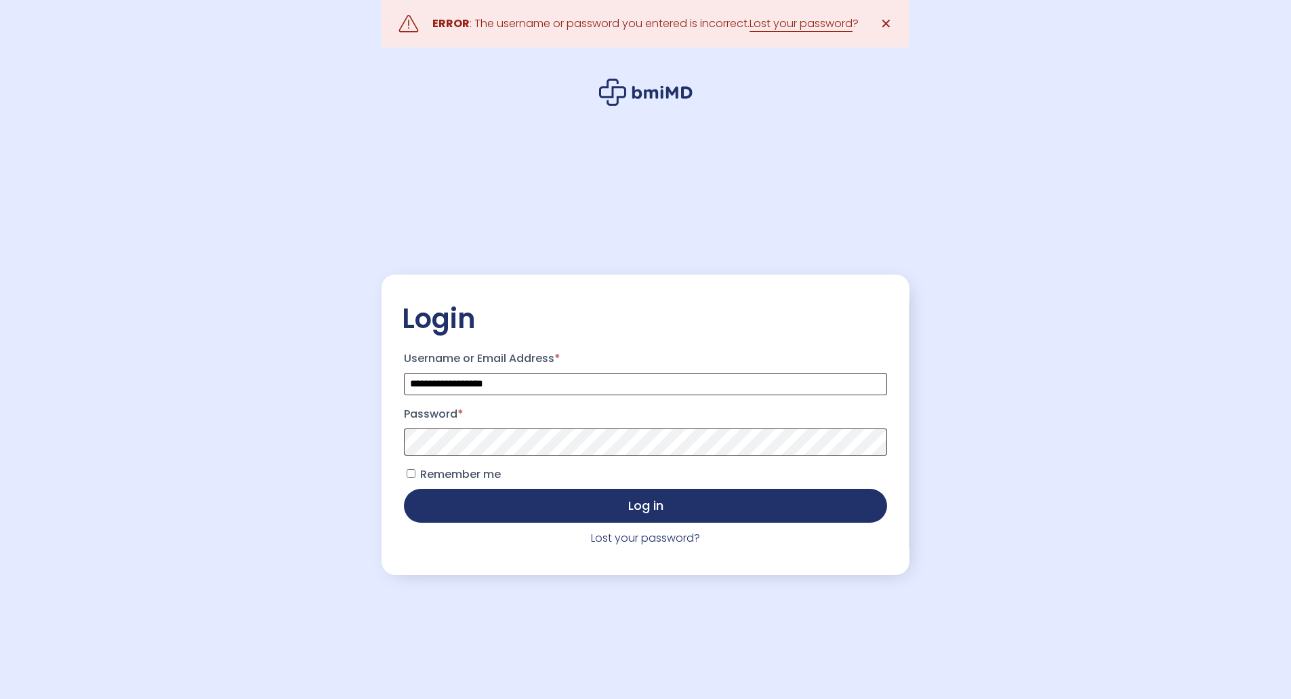 Image resolution: width=1291 pixels, height=699 pixels. I want to click on a: Lost your password, so click(801, 24).